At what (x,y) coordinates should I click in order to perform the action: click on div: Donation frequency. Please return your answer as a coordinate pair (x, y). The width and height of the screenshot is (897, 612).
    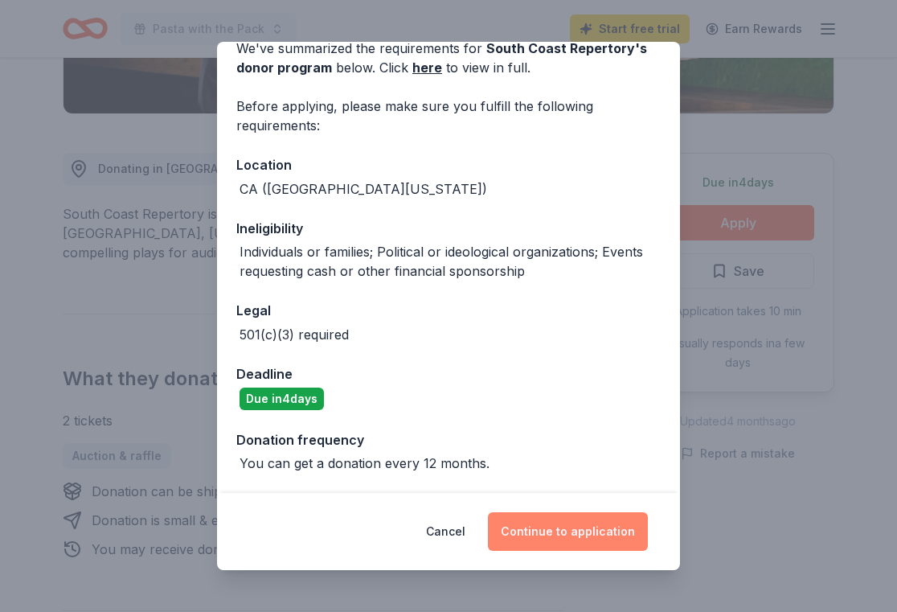
    Looking at the image, I should click on (449, 440).